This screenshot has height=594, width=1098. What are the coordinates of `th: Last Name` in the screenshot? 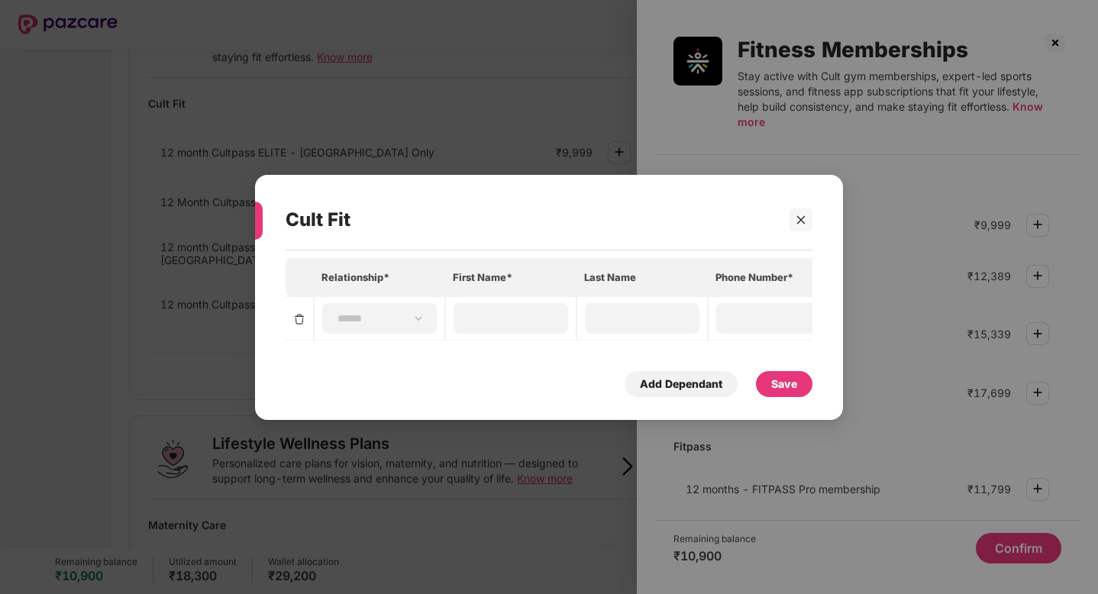 It's located at (642, 276).